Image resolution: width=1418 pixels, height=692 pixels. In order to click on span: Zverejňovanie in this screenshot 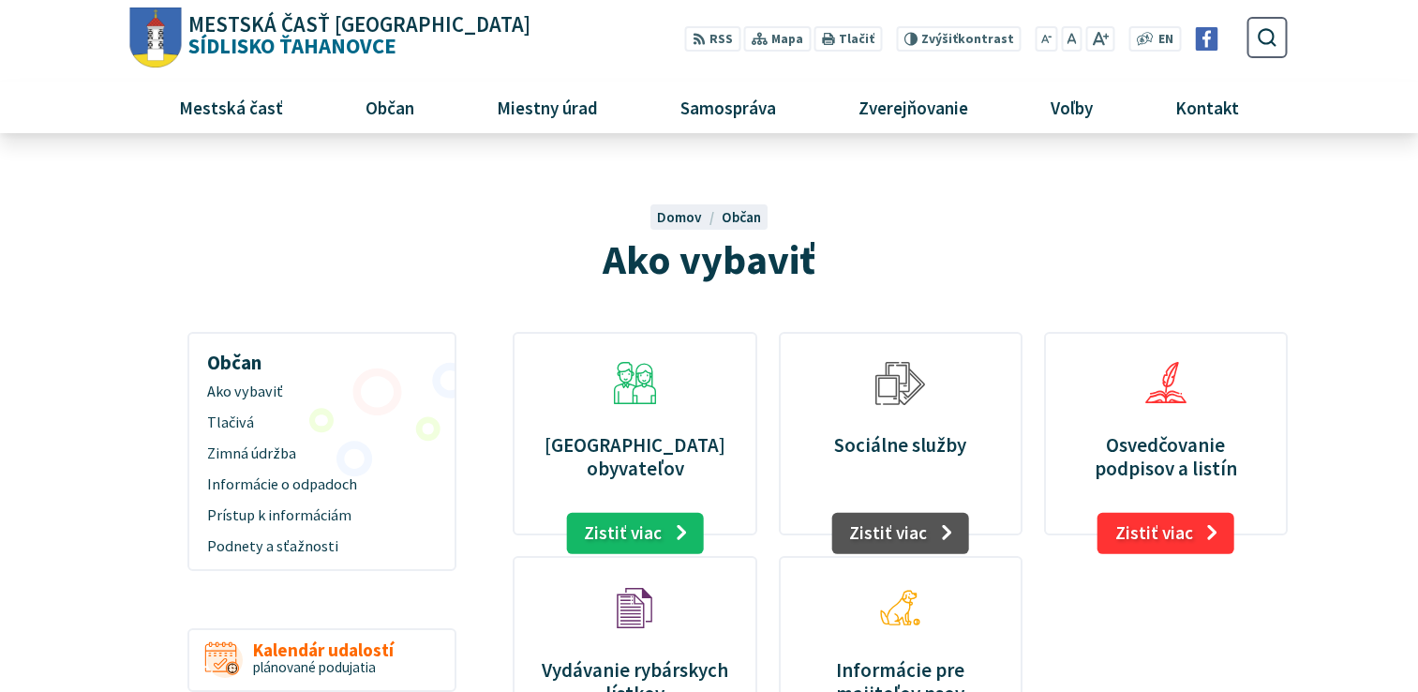, I will do `click(913, 107)`.